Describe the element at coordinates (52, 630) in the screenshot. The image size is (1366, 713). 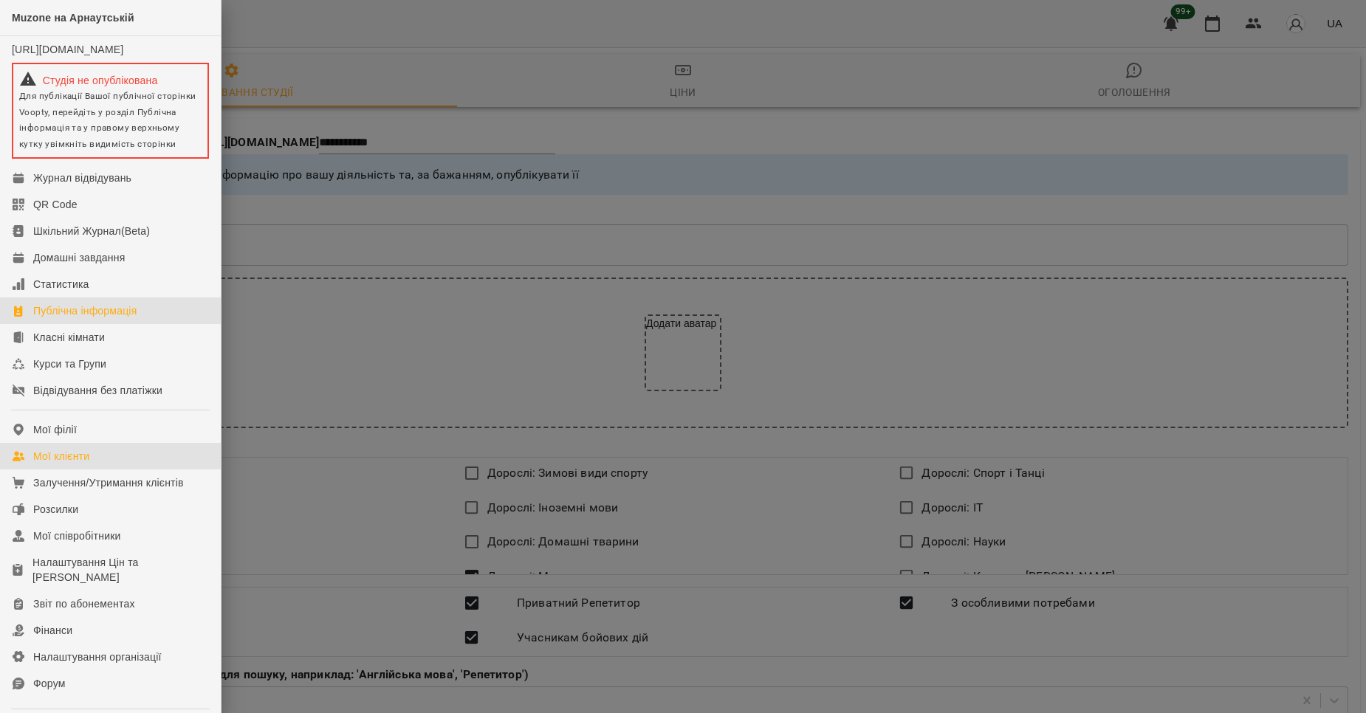
I see `div: Фінанси` at that location.